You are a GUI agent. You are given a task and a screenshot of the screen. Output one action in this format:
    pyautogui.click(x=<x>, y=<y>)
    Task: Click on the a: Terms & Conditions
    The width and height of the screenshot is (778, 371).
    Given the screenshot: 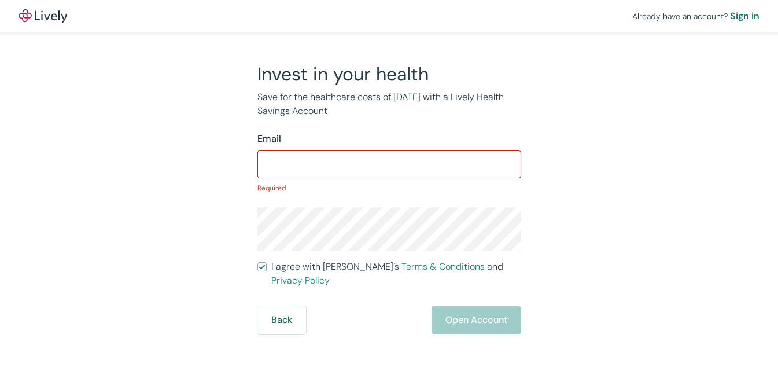 What is the action you would take?
    pyautogui.click(x=443, y=266)
    